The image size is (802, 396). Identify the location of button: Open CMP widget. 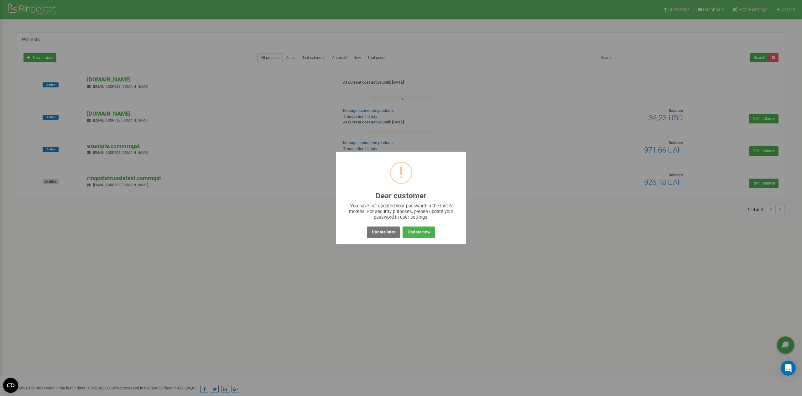
(11, 385).